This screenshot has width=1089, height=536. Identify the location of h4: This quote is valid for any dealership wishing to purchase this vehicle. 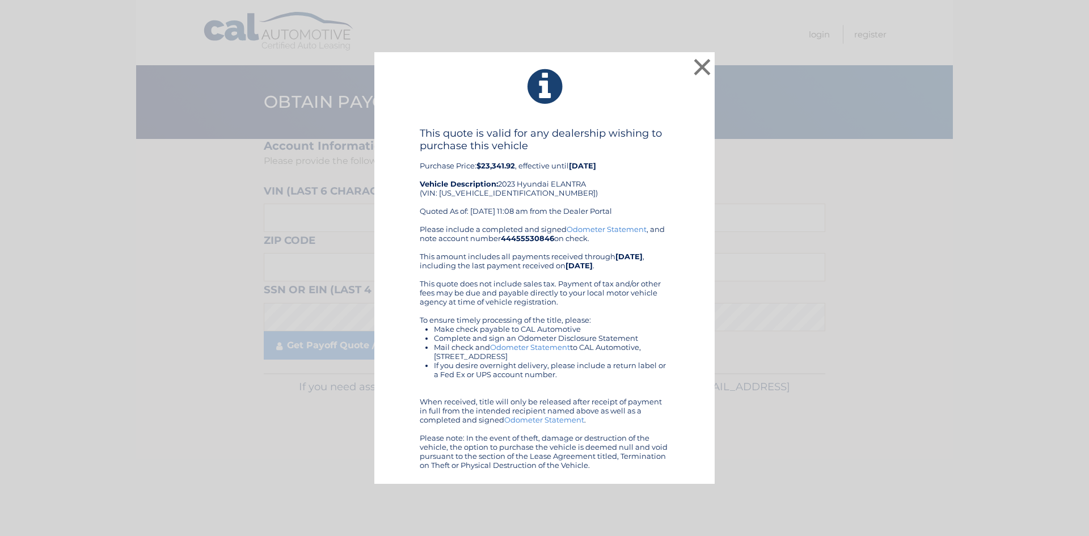
(544, 140).